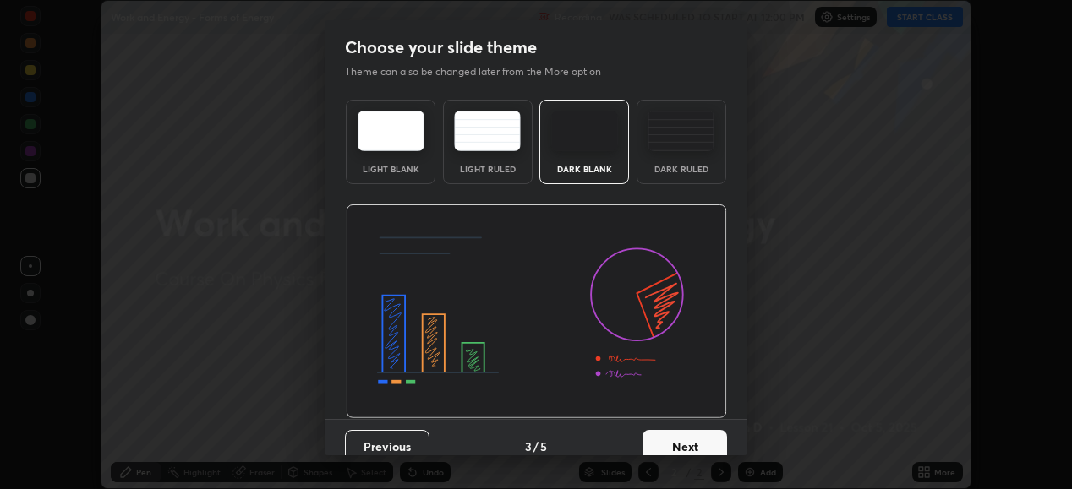  I want to click on div: Light Blank, so click(390, 169).